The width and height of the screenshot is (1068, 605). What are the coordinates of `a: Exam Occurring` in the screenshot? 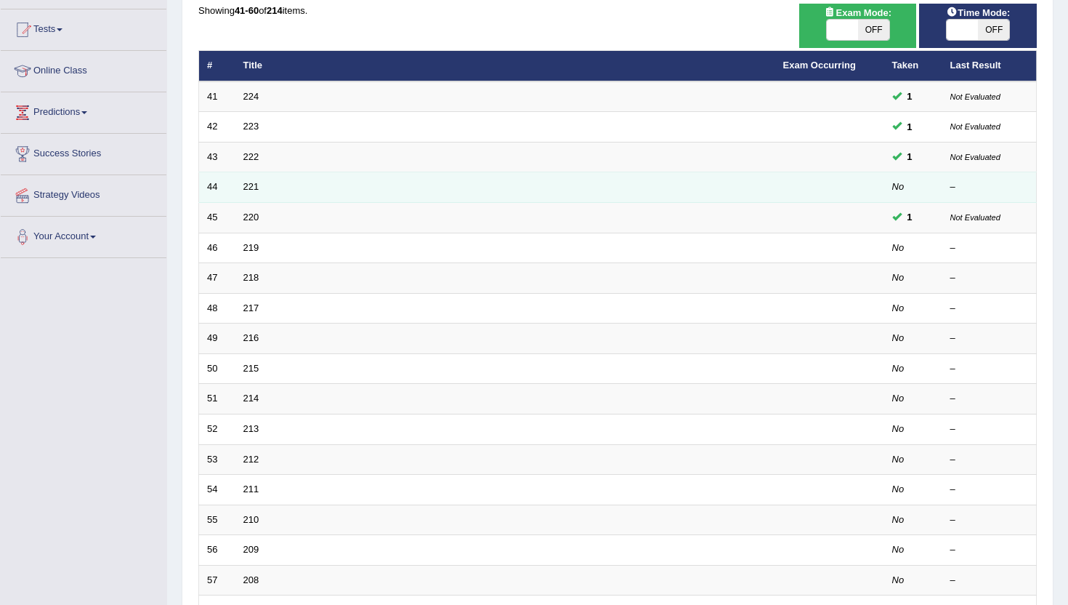 It's located at (820, 65).